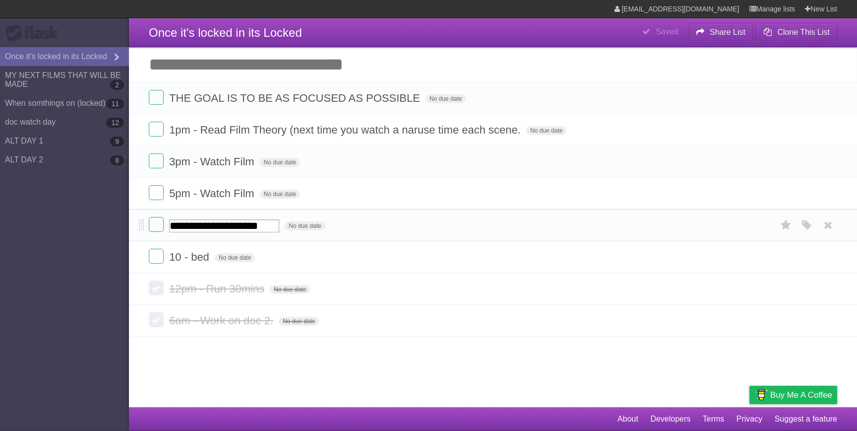 Image resolution: width=857 pixels, height=431 pixels. Describe the element at coordinates (786, 225) in the screenshot. I see `label: Star task` at that location.